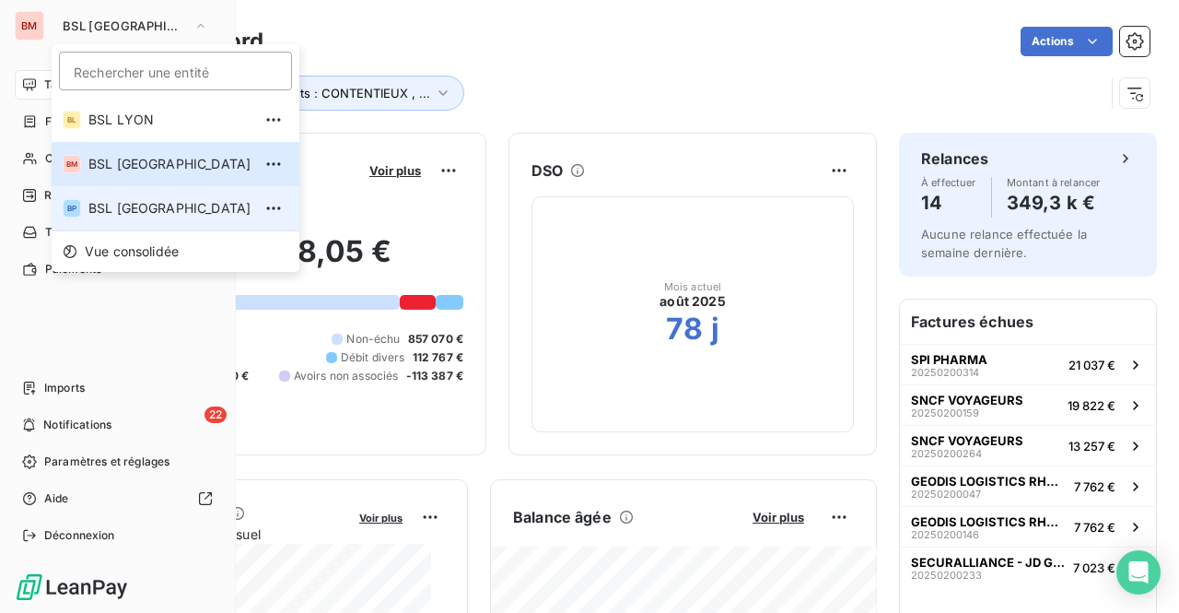 Image resolution: width=1179 pixels, height=613 pixels. Describe the element at coordinates (949, 203) in the screenshot. I see `h4: 14` at that location.